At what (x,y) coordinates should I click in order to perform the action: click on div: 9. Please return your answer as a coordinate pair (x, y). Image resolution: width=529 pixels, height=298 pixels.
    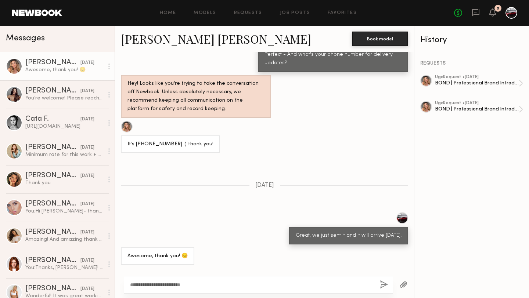
    Looking at the image, I should click on (498, 8).